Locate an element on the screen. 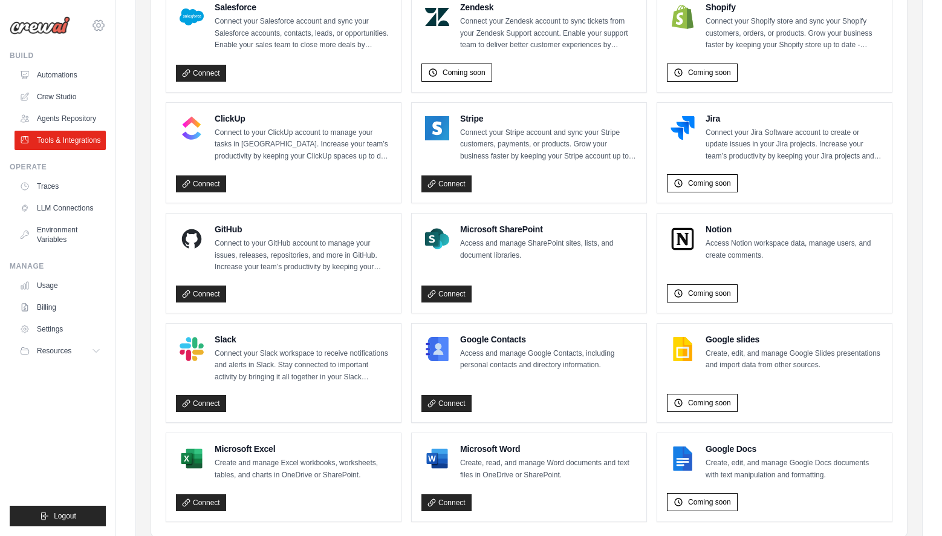 This screenshot has height=536, width=942. img: Jira Logo is located at coordinates (683, 128).